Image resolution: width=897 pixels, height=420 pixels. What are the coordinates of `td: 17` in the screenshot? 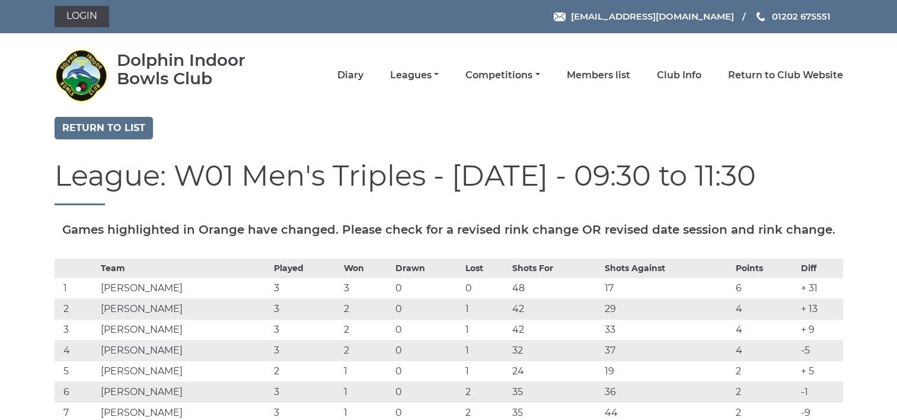 It's located at (667, 287).